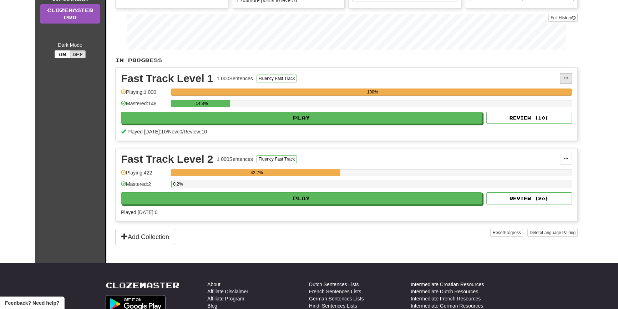 This screenshot has height=309, width=618. Describe the element at coordinates (334, 284) in the screenshot. I see `a: Dutch Sentences Lists` at that location.